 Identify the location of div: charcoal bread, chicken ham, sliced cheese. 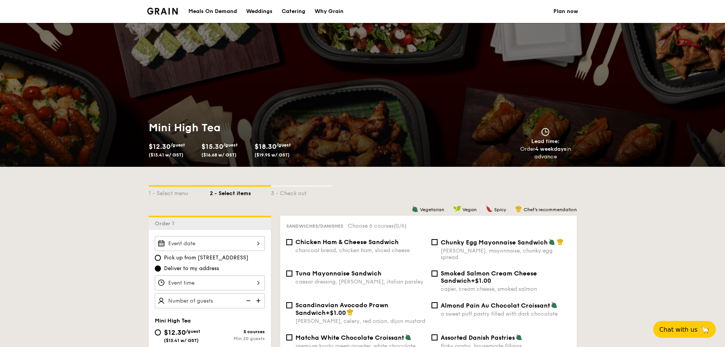
(360, 250).